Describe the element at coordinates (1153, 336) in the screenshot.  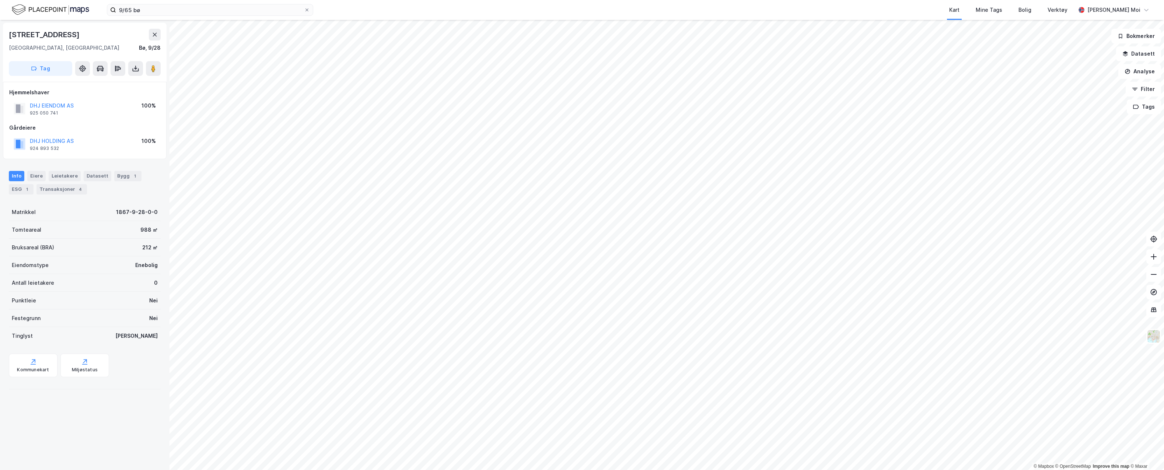
I see `img: Z` at that location.